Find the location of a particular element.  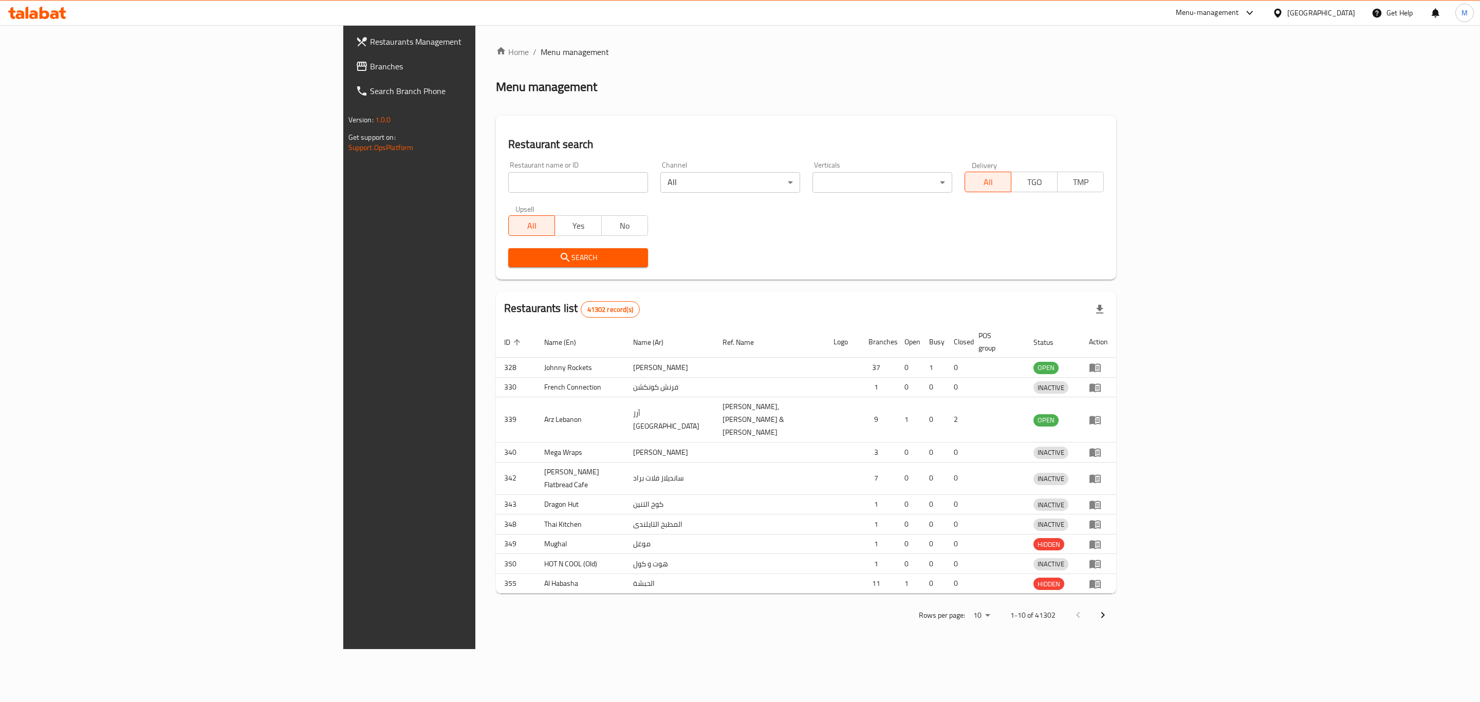

p: Rows per page: is located at coordinates (942, 615).